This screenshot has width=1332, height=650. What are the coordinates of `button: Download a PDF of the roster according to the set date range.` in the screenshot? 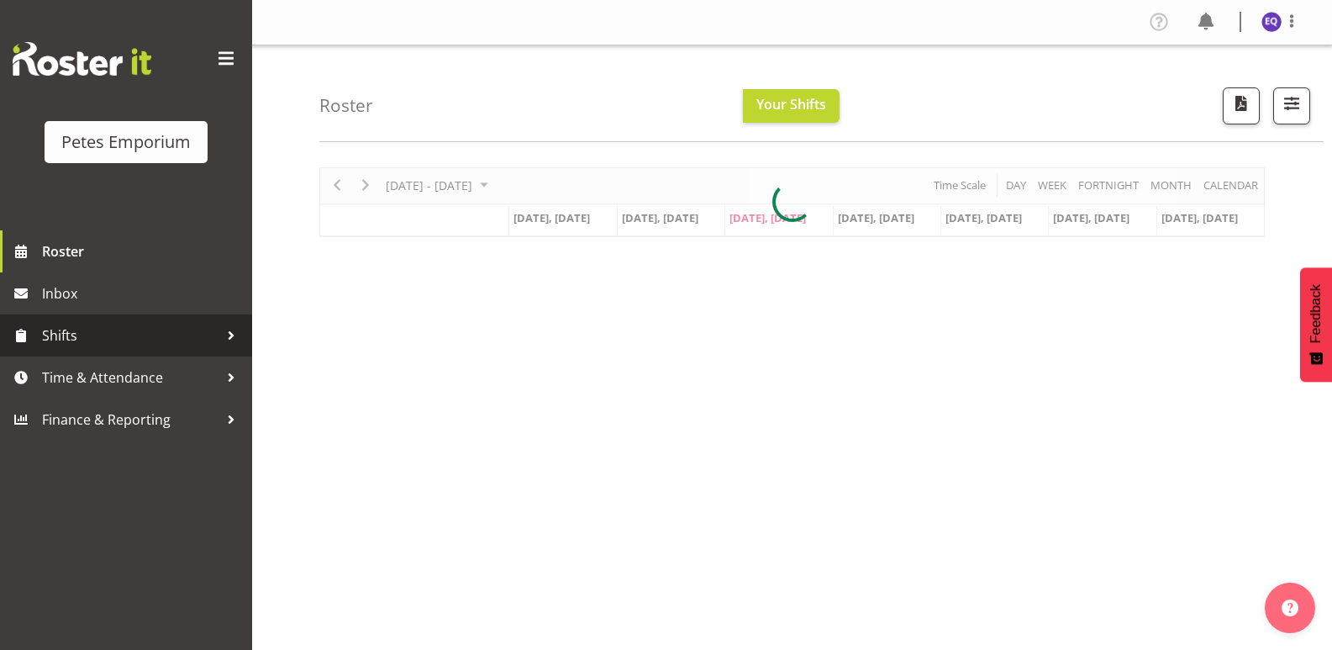 It's located at (1241, 106).